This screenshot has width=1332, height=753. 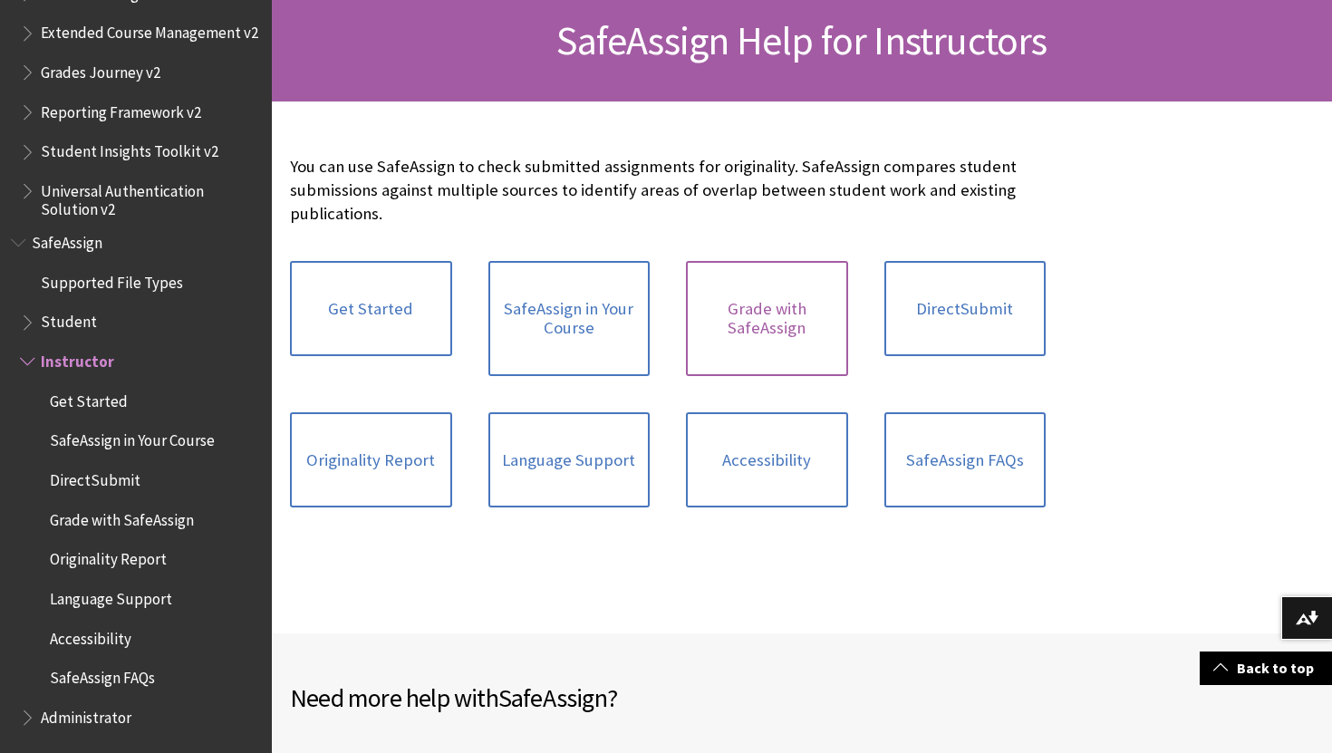 What do you see at coordinates (130, 149) in the screenshot?
I see `span: Student Insights Toolkit v2` at bounding box center [130, 149].